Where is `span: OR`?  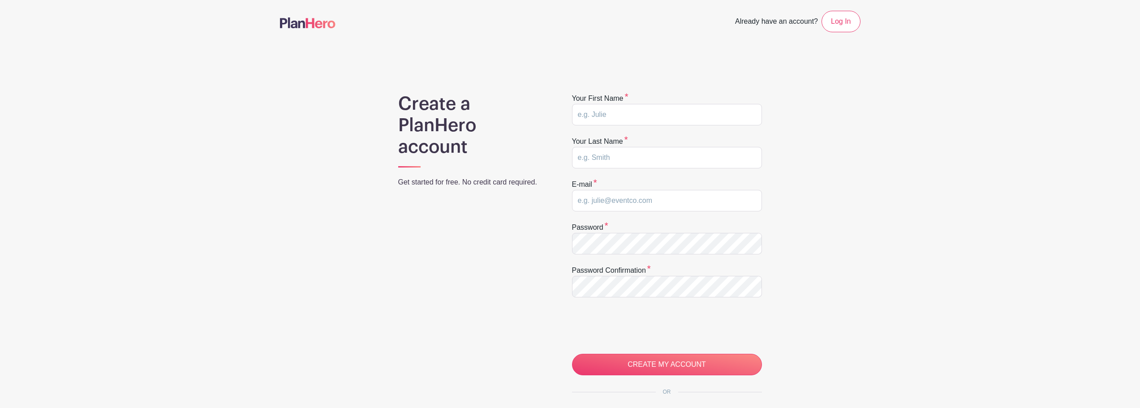 span: OR is located at coordinates (667, 392).